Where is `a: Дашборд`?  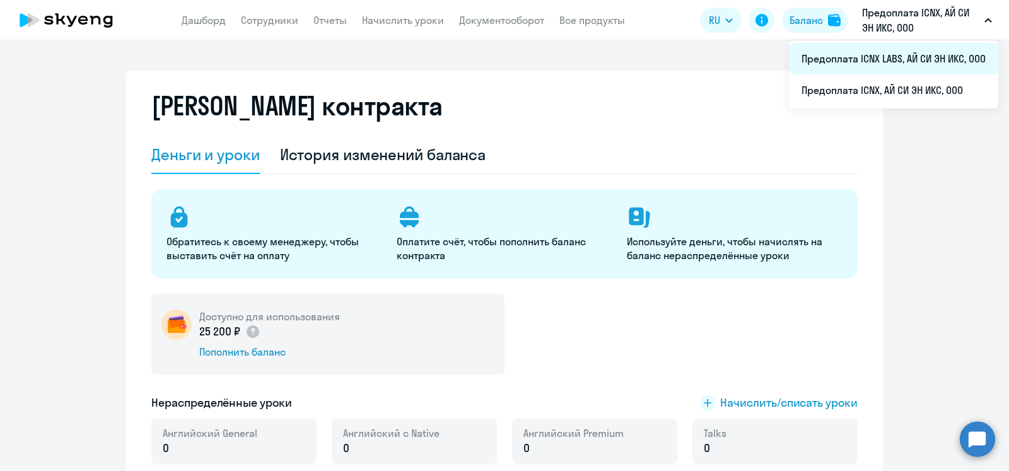
a: Дашборд is located at coordinates (204, 20).